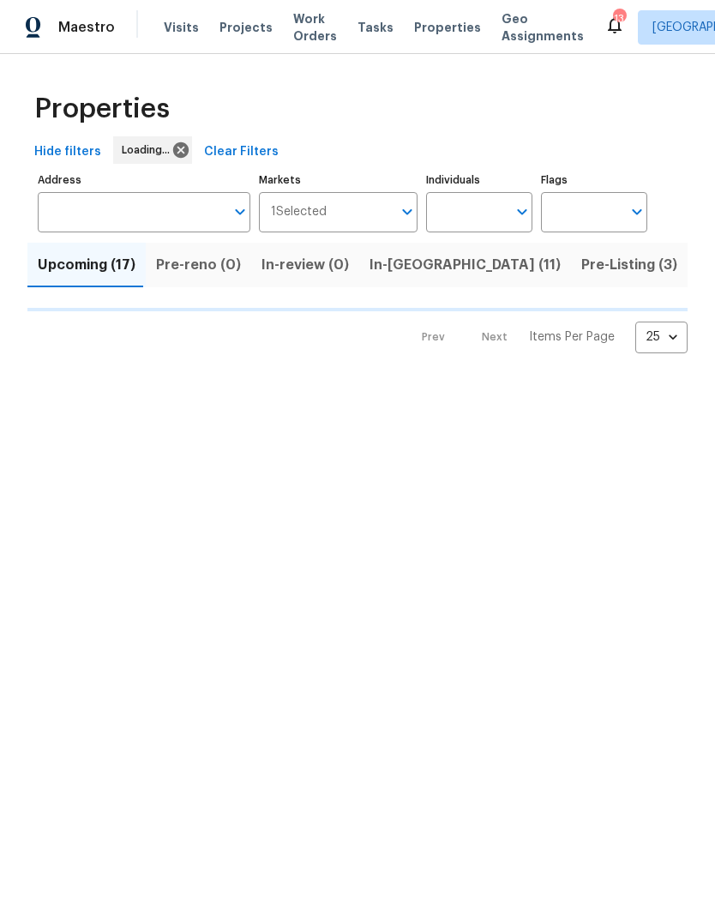 This screenshot has width=715, height=915. I want to click on span: Clear Filters, so click(241, 152).